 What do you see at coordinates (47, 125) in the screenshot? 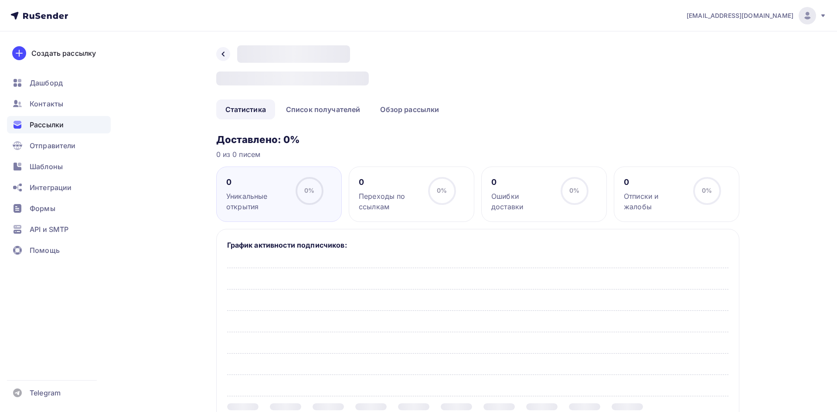
I see `span: Рассылки` at bounding box center [47, 125].